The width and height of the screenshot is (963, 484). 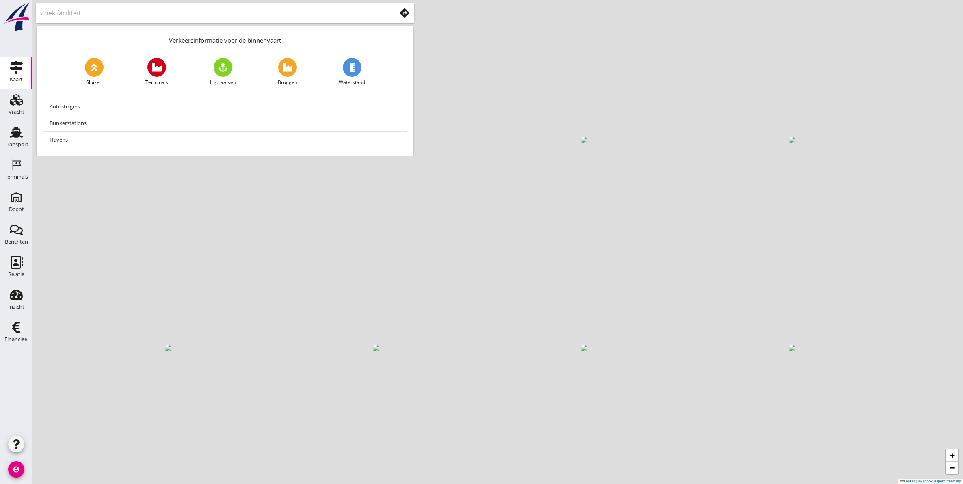 I want to click on span: Ligplaatsen, so click(x=223, y=82).